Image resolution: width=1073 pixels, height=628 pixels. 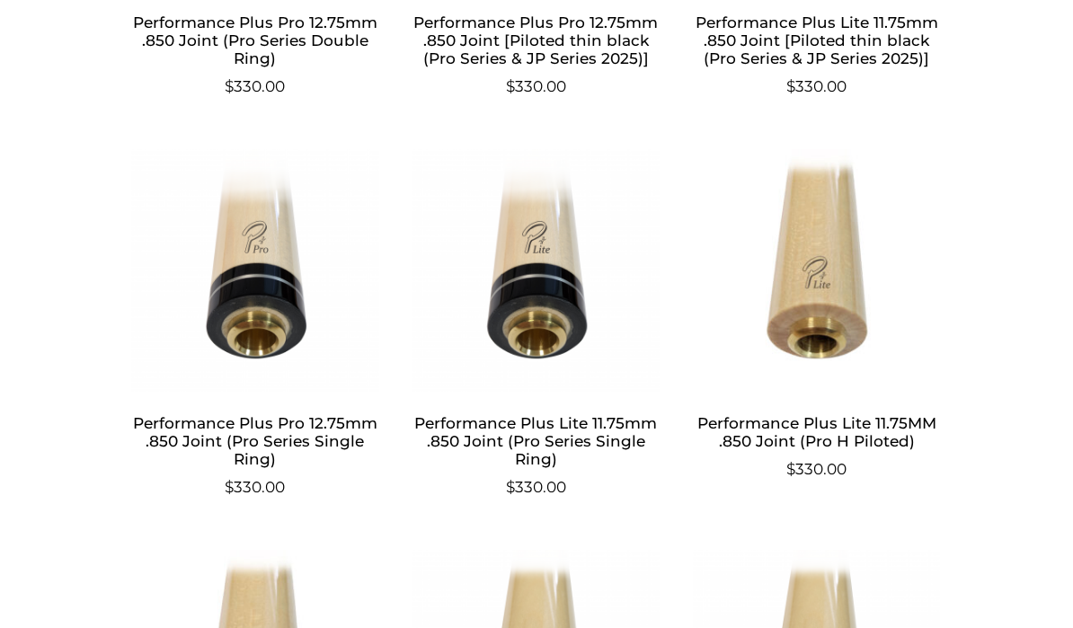 I want to click on h2: Performance Plus Lite 11.75MM .850 Joint (Pro H Piloted), so click(x=817, y=432).